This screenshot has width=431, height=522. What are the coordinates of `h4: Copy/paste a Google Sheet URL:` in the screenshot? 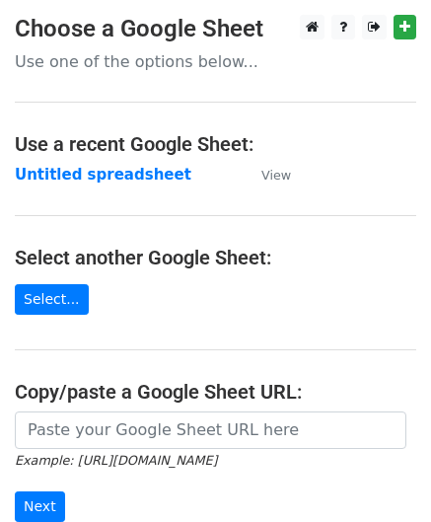 It's located at (215, 392).